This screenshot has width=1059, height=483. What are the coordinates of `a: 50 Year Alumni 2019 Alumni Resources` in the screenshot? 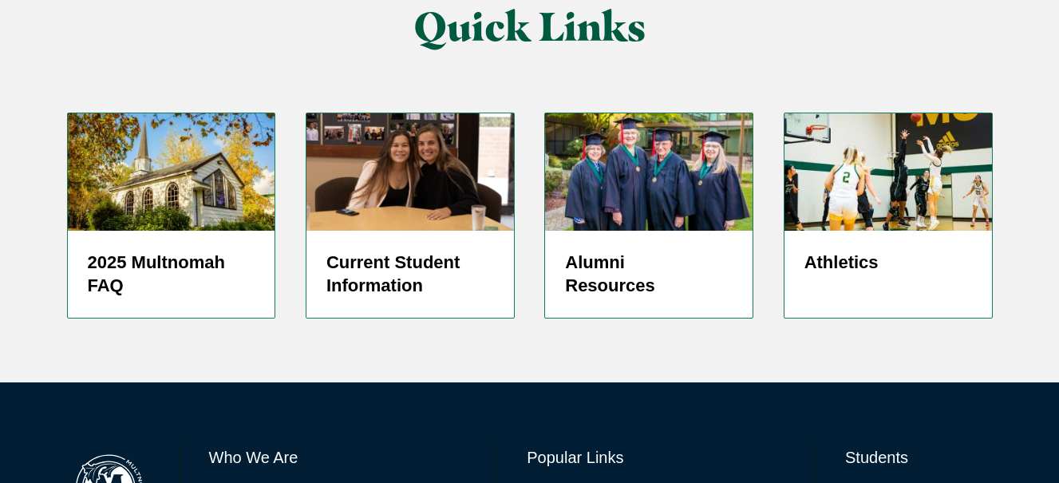 It's located at (649, 216).